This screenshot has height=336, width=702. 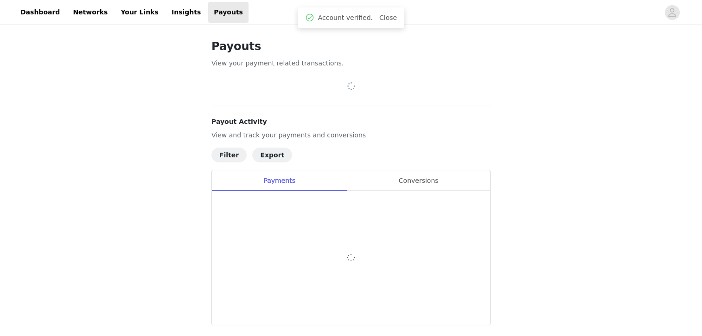 I want to click on button: Export, so click(x=272, y=155).